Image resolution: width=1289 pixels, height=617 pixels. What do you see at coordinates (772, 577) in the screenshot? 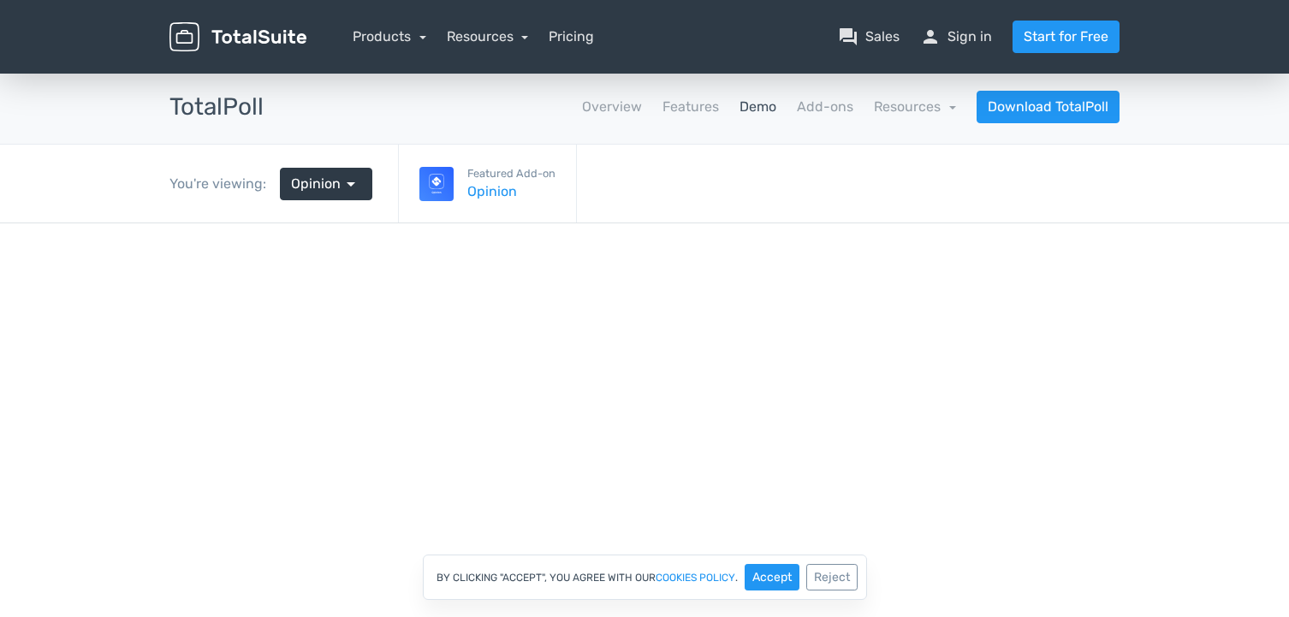
I see `button: Accept` at bounding box center [772, 577].